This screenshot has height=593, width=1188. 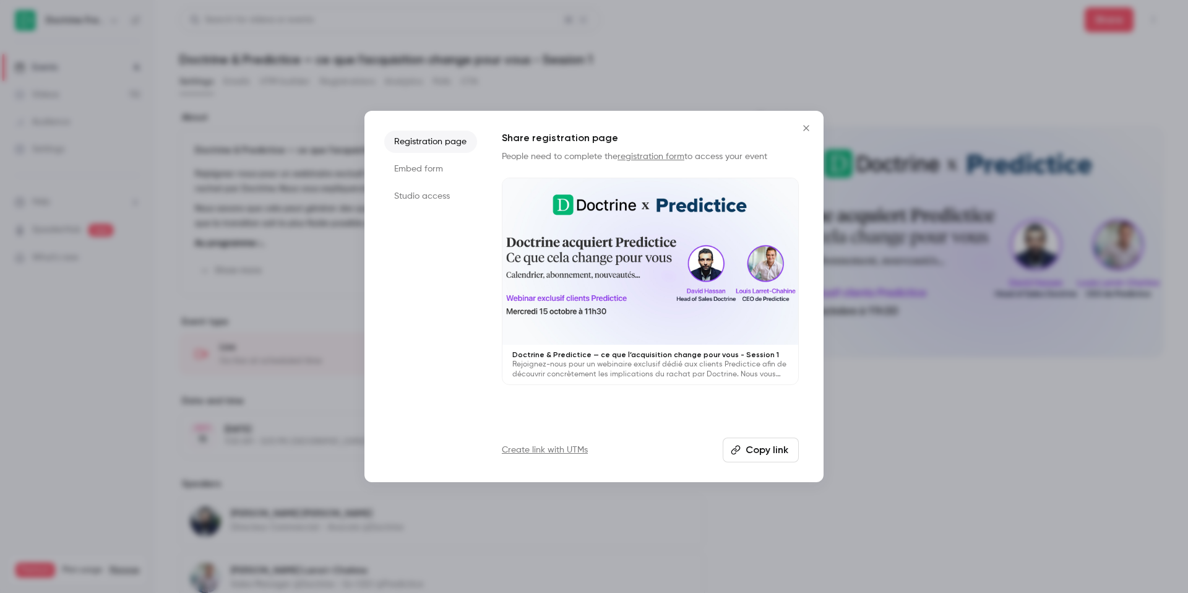 What do you see at coordinates (650, 281) in the screenshot?
I see `a: Doctrine & Predictice — ce que l’acquisition change pour vous - Session 1Rejoignez-nous pour un w...` at bounding box center [650, 281].